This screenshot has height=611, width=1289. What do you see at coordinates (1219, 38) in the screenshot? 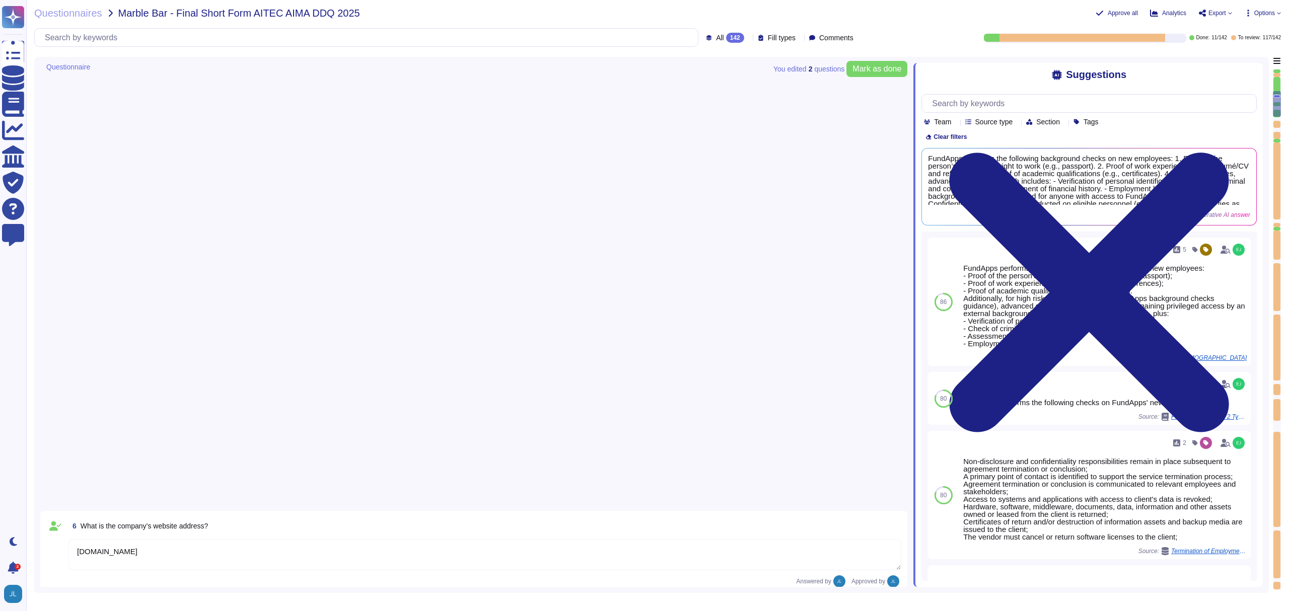
I see `span: 11 / 142` at bounding box center [1219, 38].